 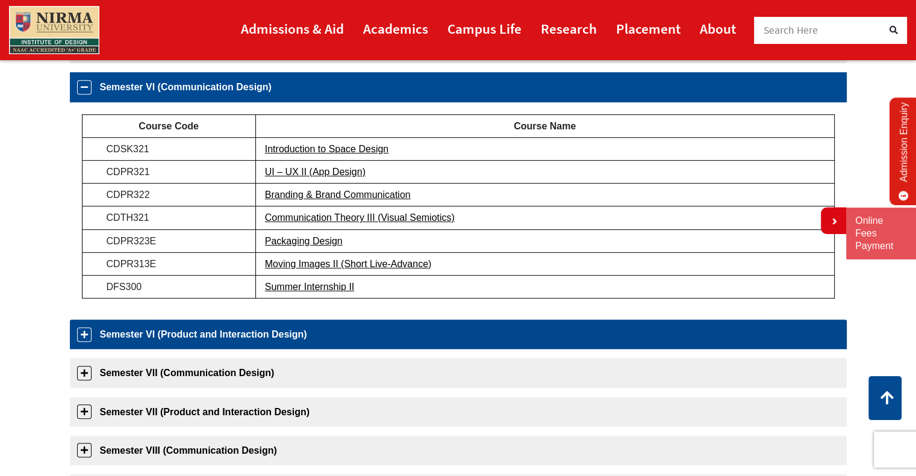 I want to click on a: Packaging Design, so click(x=303, y=241).